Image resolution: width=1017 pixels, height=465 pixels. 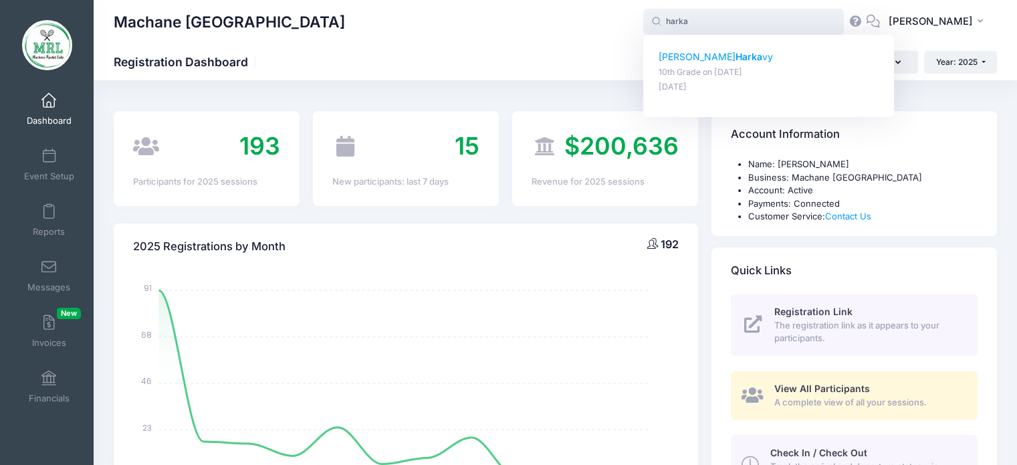 I want to click on span: Messages, so click(x=49, y=287).